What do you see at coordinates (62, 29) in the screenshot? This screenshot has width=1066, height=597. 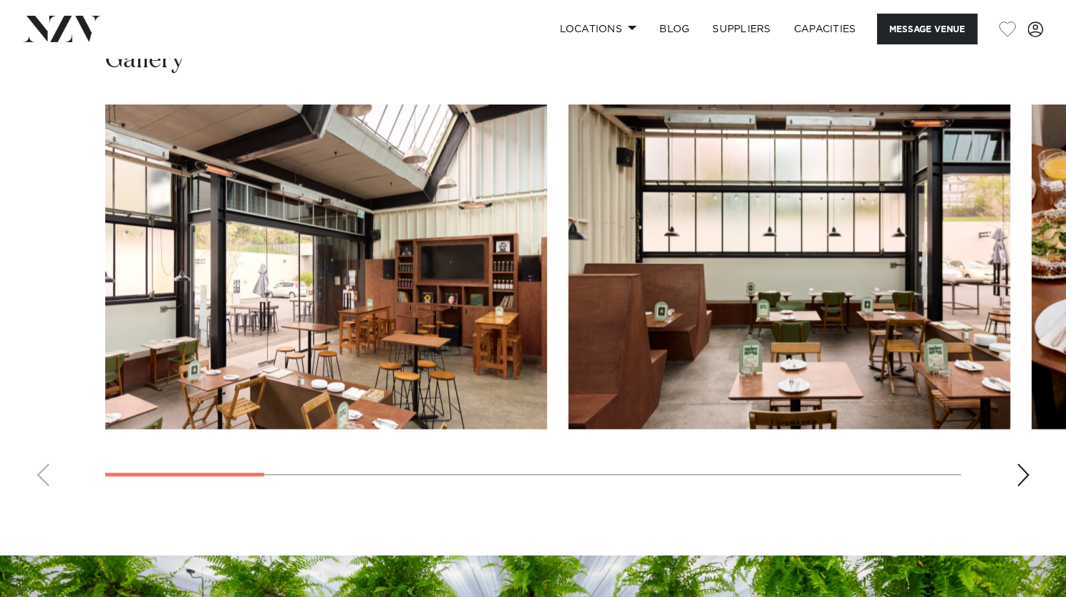 I see `img: nzv-logo.png` at bounding box center [62, 29].